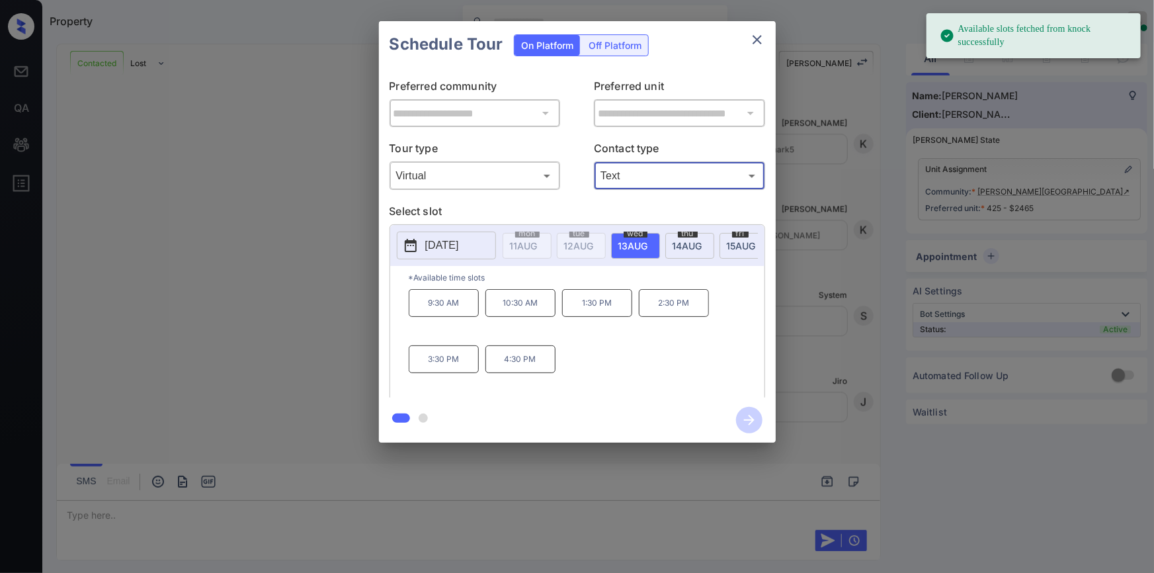  What do you see at coordinates (520, 359) in the screenshot?
I see `p: 4:30 PM` at bounding box center [520, 359].